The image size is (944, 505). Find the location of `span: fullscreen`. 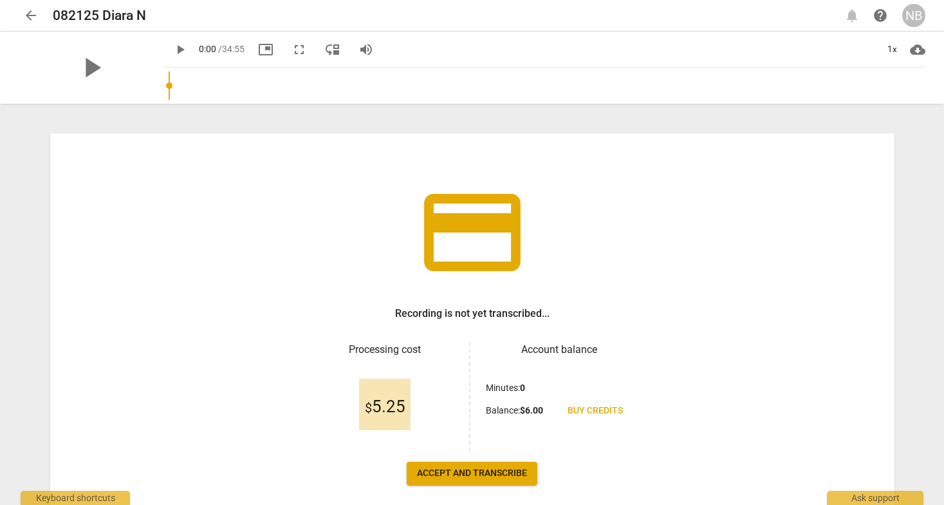

span: fullscreen is located at coordinates (299, 50).